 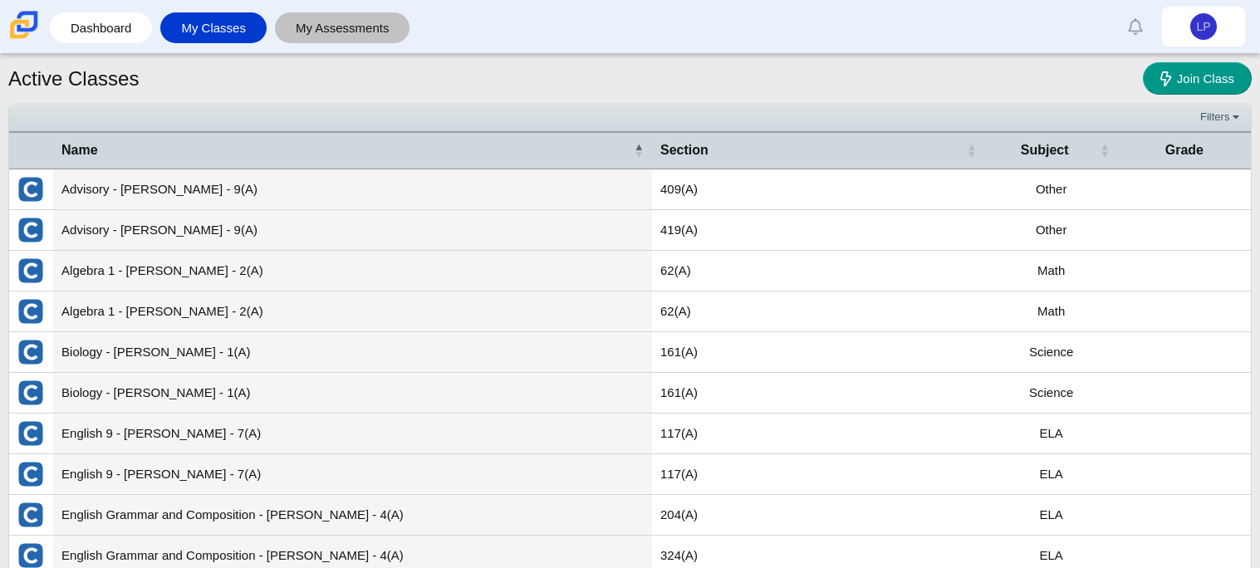 I want to click on td: 204(A), so click(x=818, y=515).